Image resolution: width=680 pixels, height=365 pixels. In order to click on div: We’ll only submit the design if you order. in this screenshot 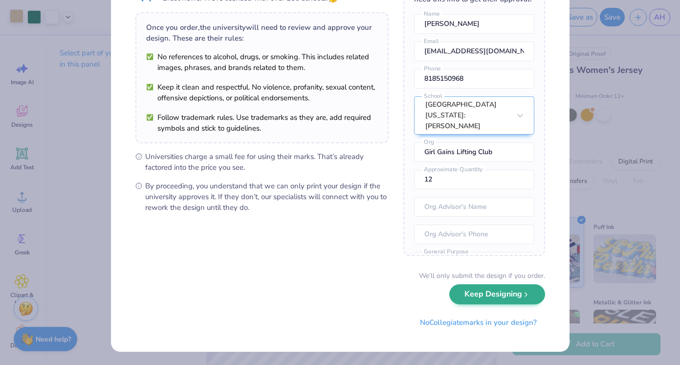, I will do `click(482, 275)`.